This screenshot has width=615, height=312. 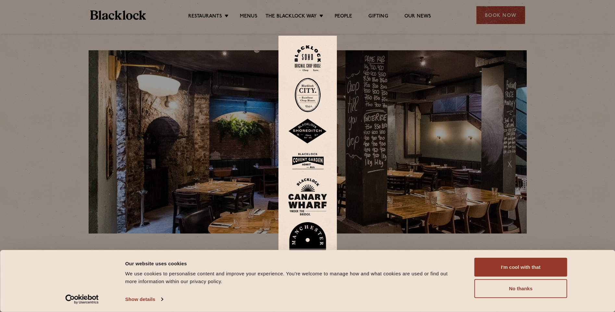 I want to click on img: BLA_1470_CoventGarden_Website_Solid.svg, so click(x=308, y=161).